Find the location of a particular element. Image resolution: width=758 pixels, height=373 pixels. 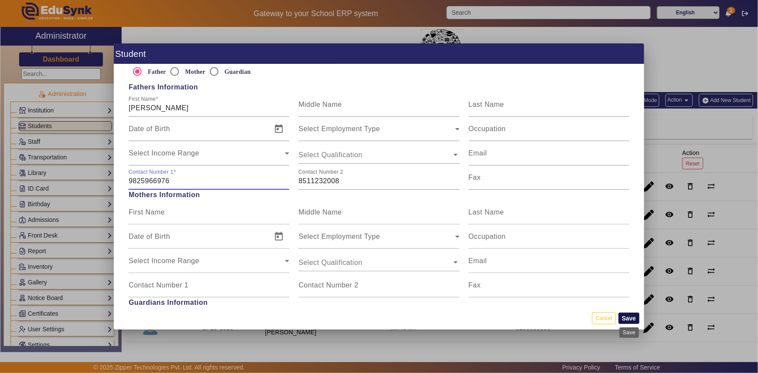

button: Cancel is located at coordinates (604, 318).